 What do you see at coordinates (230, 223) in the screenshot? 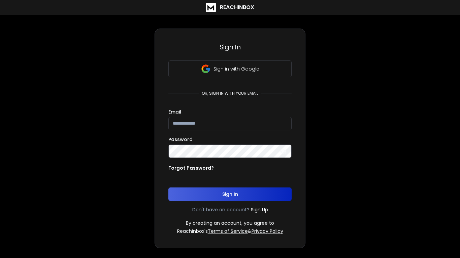
I see `p: By creating an account, you agree to` at bounding box center [230, 223].